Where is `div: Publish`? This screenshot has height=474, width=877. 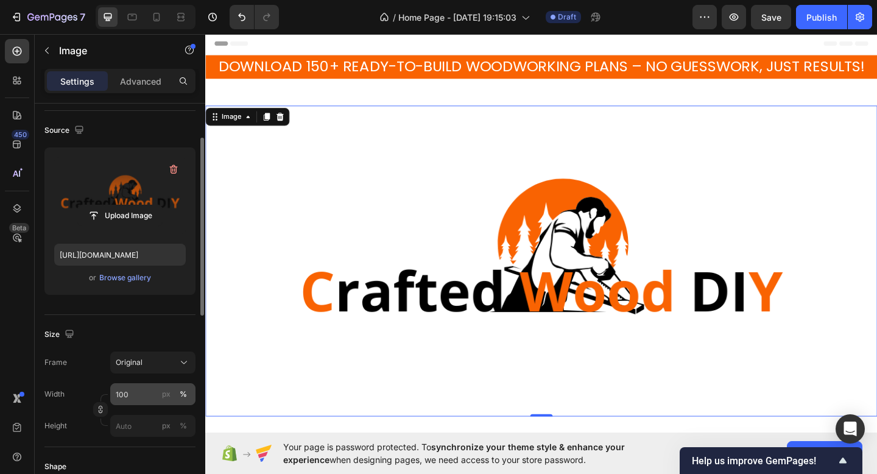 div: Publish is located at coordinates (822, 17).